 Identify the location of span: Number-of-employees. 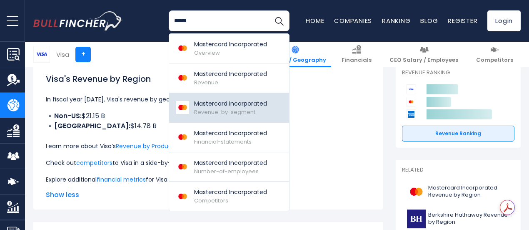
(226, 171).